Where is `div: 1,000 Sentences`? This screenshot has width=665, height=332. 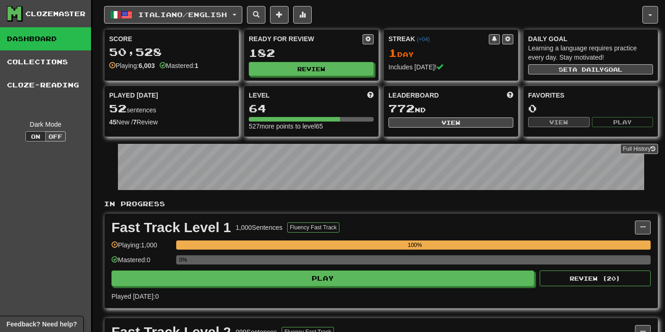
div: 1,000 Sentences is located at coordinates (259, 228).